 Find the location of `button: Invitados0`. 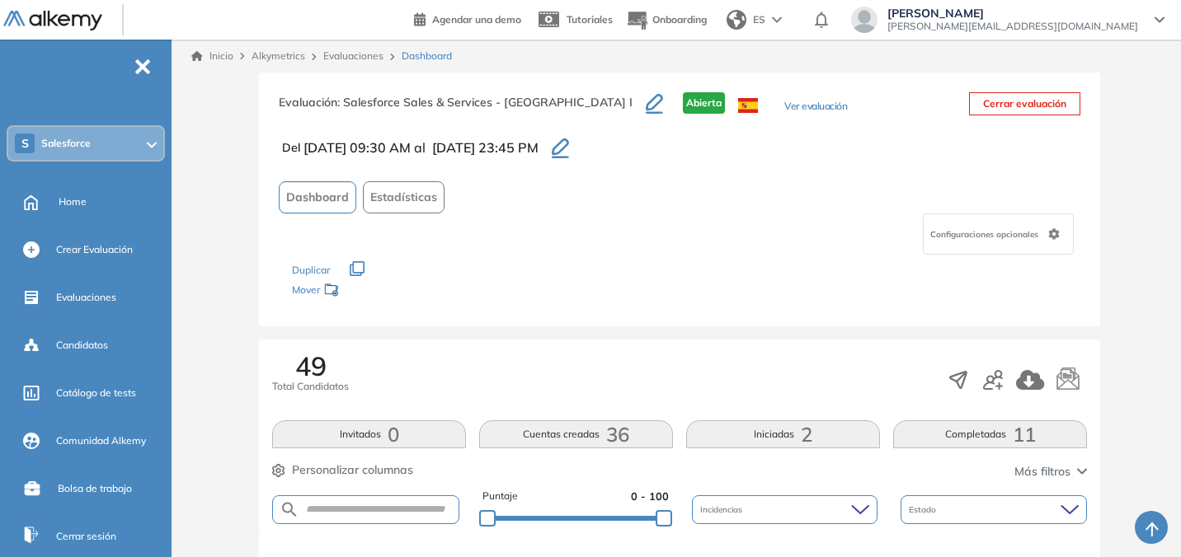

button: Invitados0 is located at coordinates (369, 435).